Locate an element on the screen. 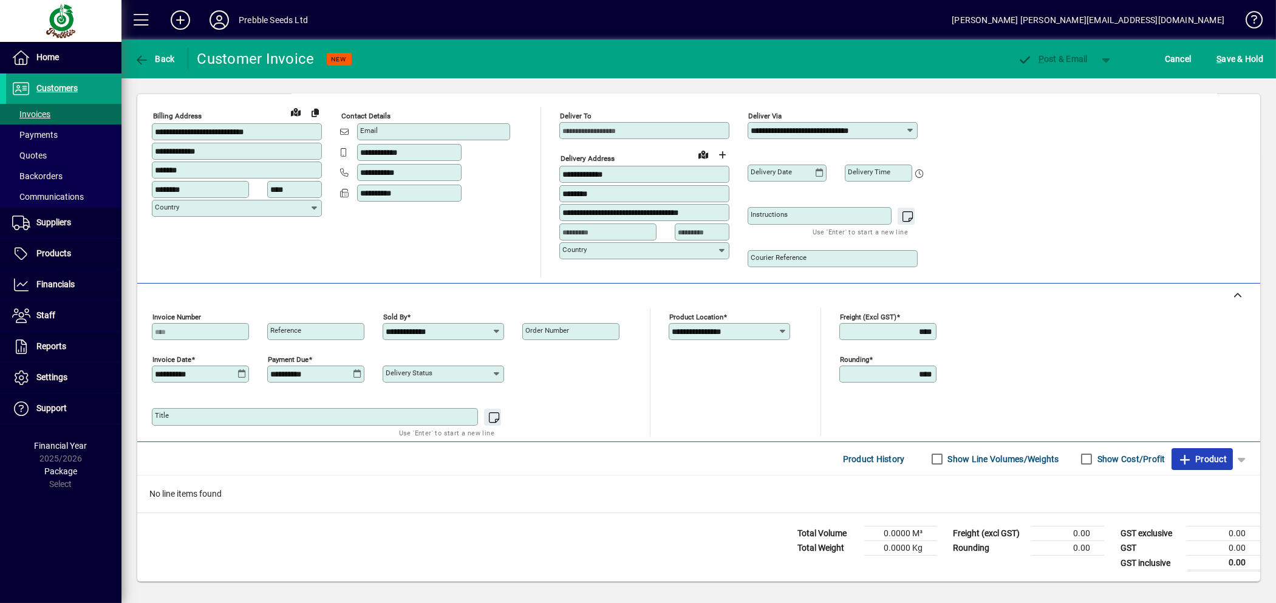 This screenshot has width=1276, height=603. span: Products is located at coordinates (53, 253).